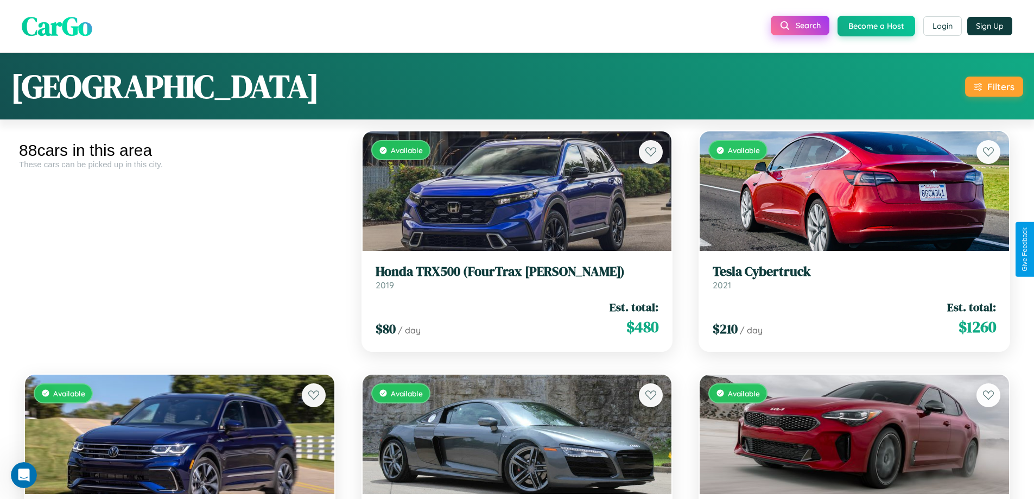  Describe the element at coordinates (854, 277) in the screenshot. I see `a: Tesla Cybertruck2021` at that location.